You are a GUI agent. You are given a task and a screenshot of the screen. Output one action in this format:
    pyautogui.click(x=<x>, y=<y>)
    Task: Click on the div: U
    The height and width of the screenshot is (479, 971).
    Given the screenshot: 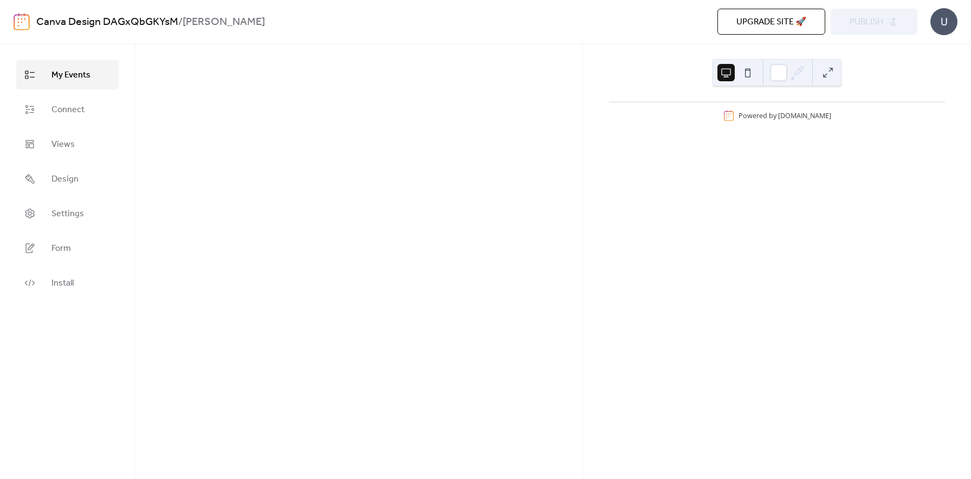 What is the action you would take?
    pyautogui.click(x=944, y=22)
    